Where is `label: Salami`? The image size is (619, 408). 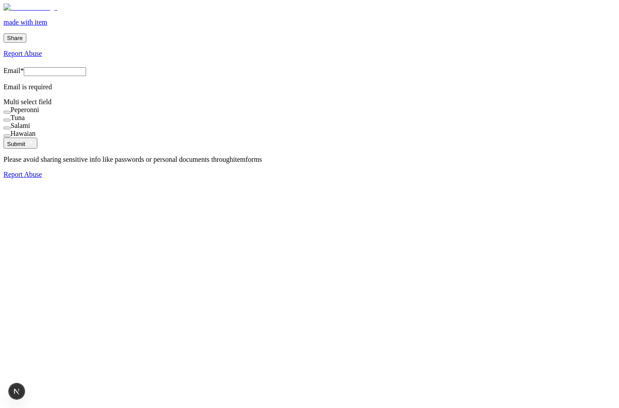
label: Salami is located at coordinates (20, 125).